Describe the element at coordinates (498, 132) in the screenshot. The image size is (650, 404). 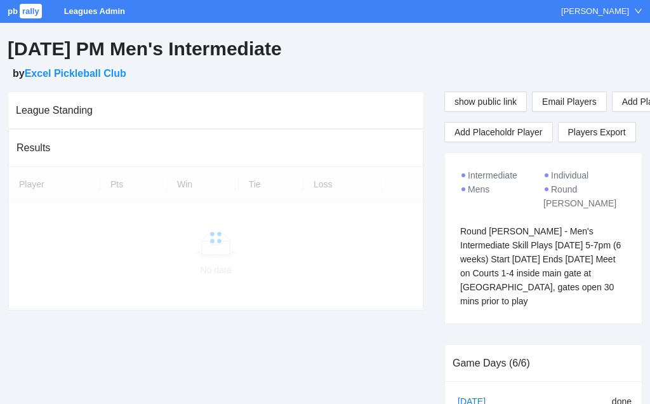
I see `span: Add Placeholdr Player` at that location.